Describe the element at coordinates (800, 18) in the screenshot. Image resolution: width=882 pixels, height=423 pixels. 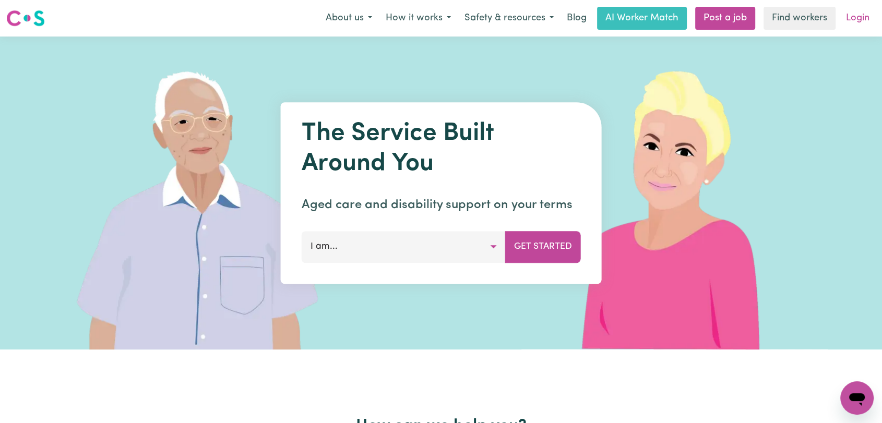
I see `a: Find workers` at that location.